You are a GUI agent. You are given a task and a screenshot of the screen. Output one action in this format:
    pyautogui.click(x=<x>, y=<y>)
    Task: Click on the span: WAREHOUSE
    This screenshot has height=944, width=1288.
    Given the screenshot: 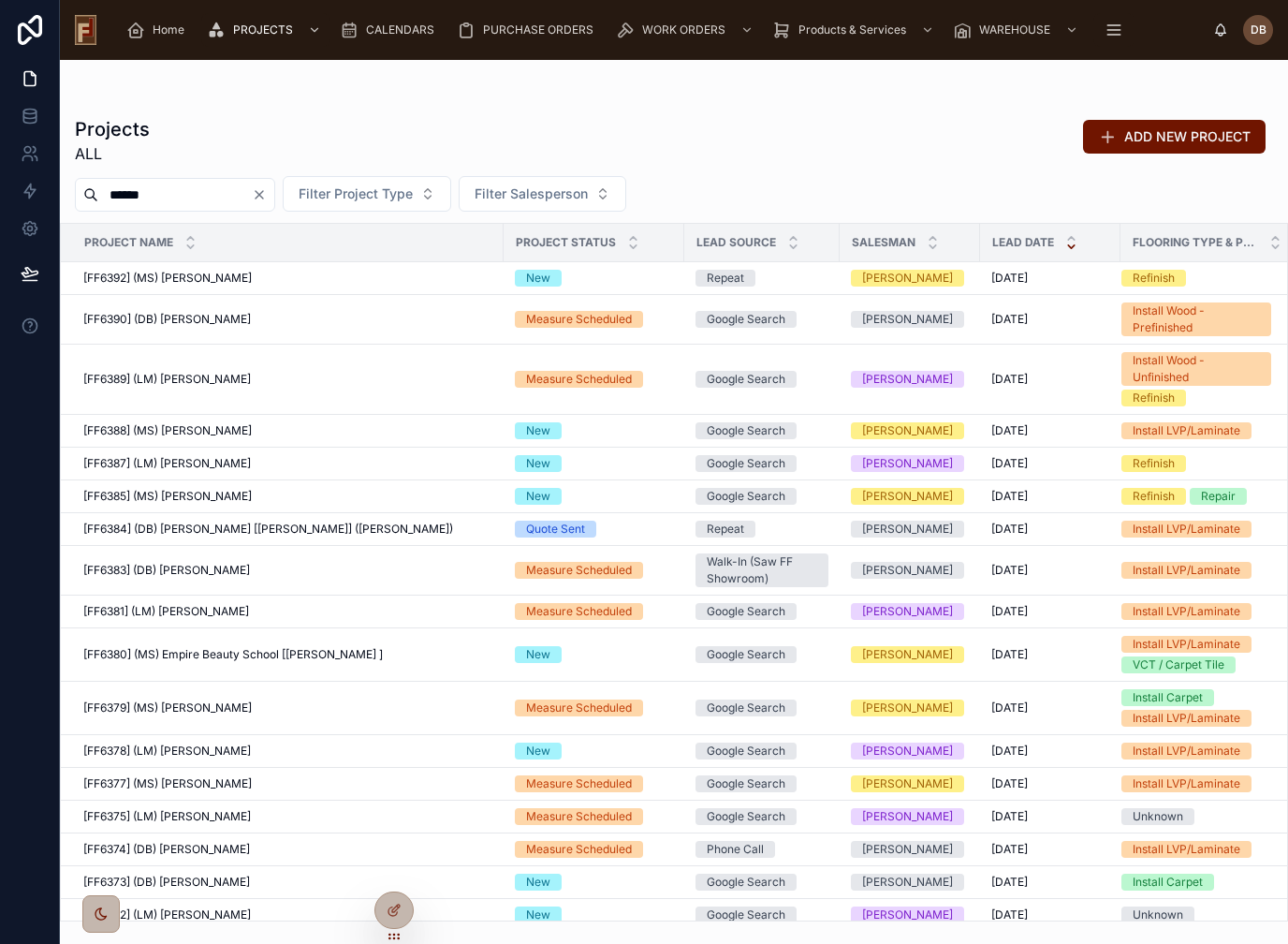 What is the action you would take?
    pyautogui.click(x=1015, y=30)
    